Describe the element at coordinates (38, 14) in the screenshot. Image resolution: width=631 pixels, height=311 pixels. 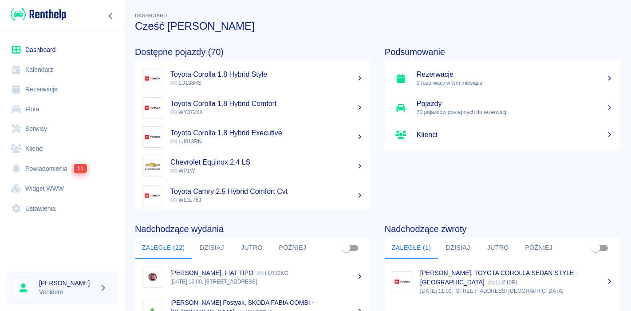
I see `img: Renthelp logo` at that location.